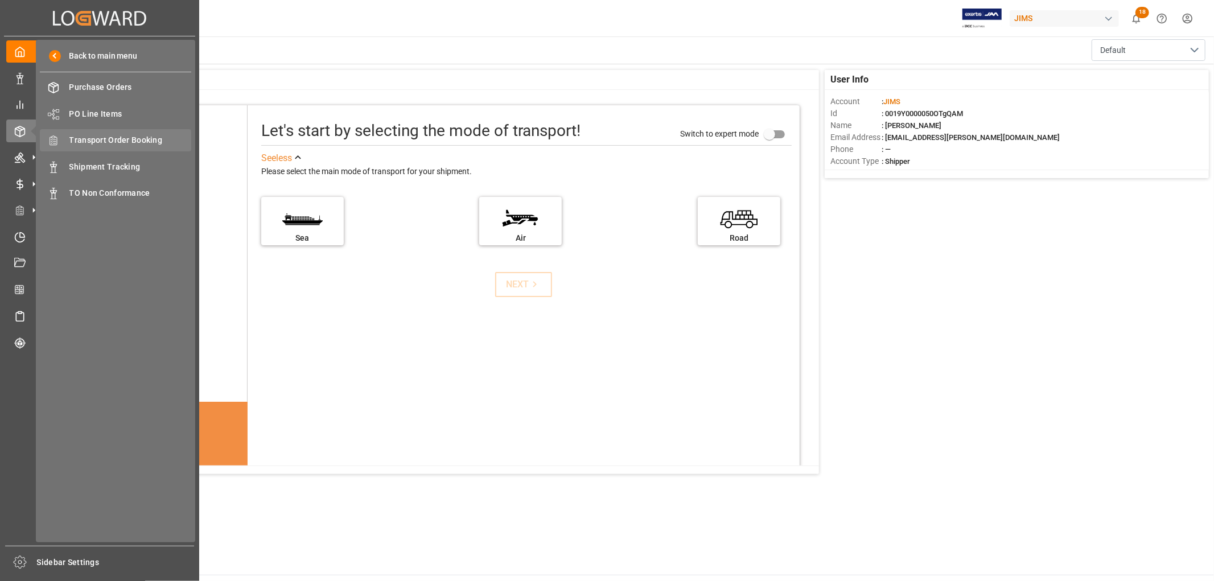  I want to click on span: Sidebar Settings, so click(116, 562).